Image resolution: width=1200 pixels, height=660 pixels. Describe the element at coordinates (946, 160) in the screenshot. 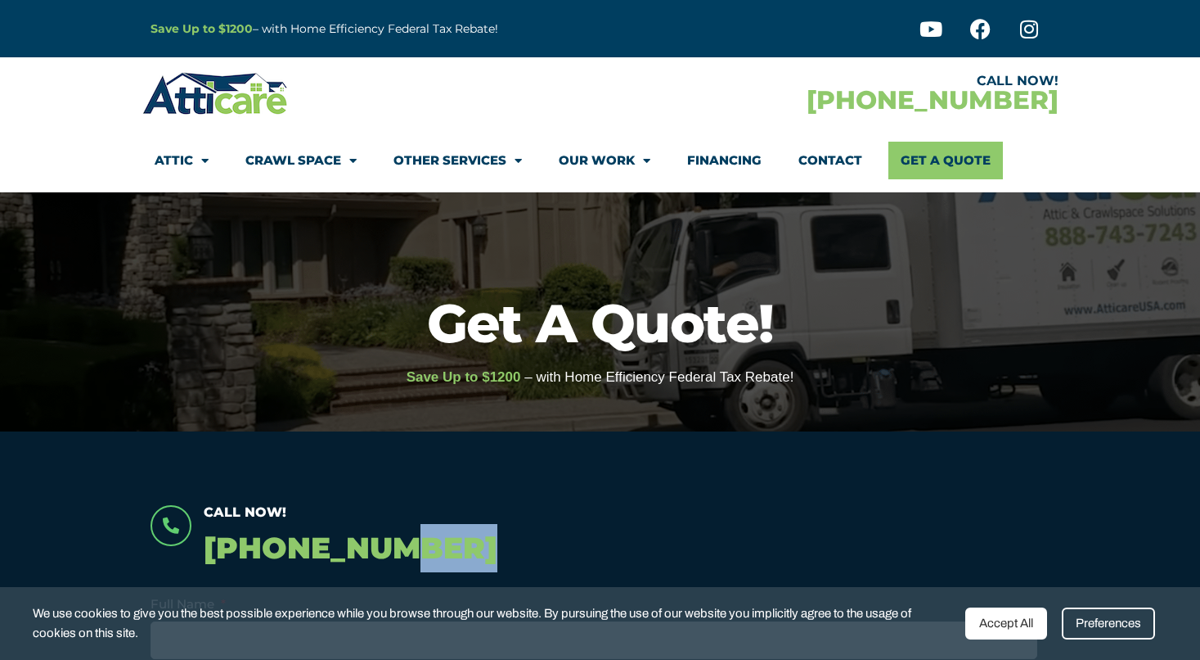

I see `a: Get A Quote` at that location.